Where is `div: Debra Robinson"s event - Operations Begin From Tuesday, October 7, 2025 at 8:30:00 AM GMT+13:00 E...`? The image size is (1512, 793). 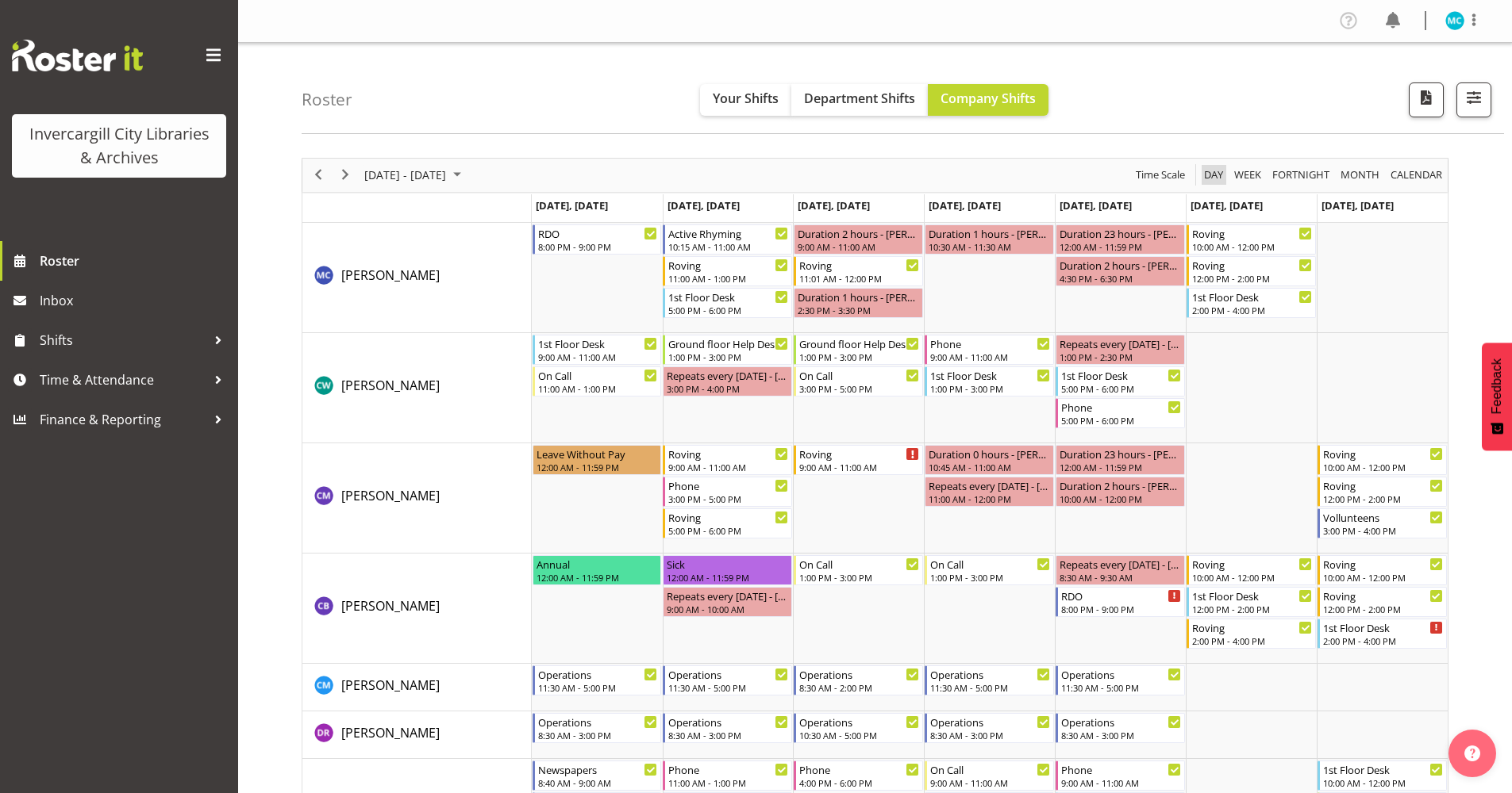
div: Debra Robinson"s event - Operations Begin From Tuesday, October 7, 2025 at 8:30:00 AM GMT+13:00 E... is located at coordinates (727, 728).